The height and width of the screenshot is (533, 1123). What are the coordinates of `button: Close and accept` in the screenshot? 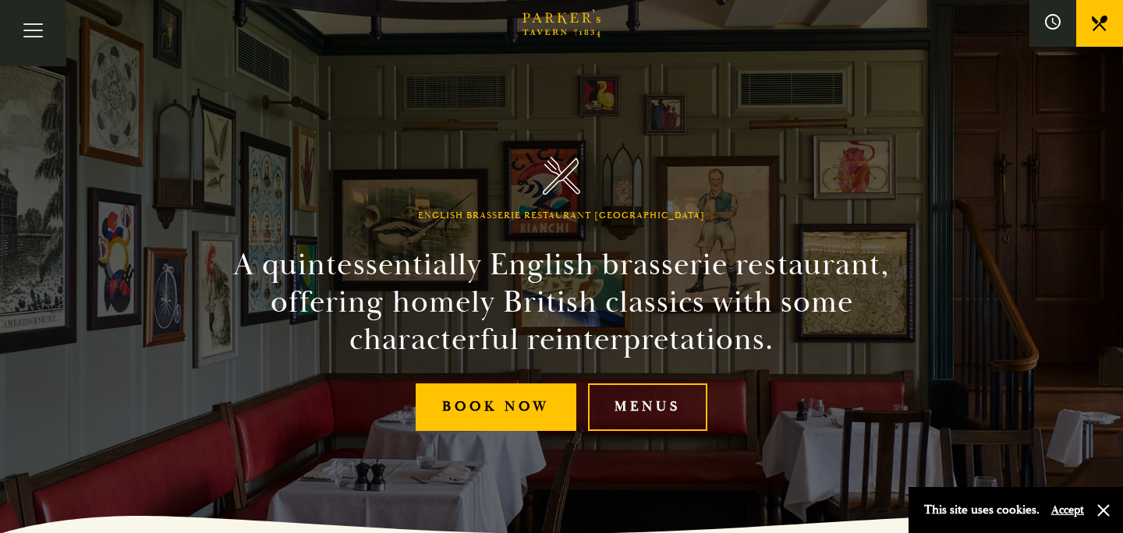 It's located at (1104, 511).